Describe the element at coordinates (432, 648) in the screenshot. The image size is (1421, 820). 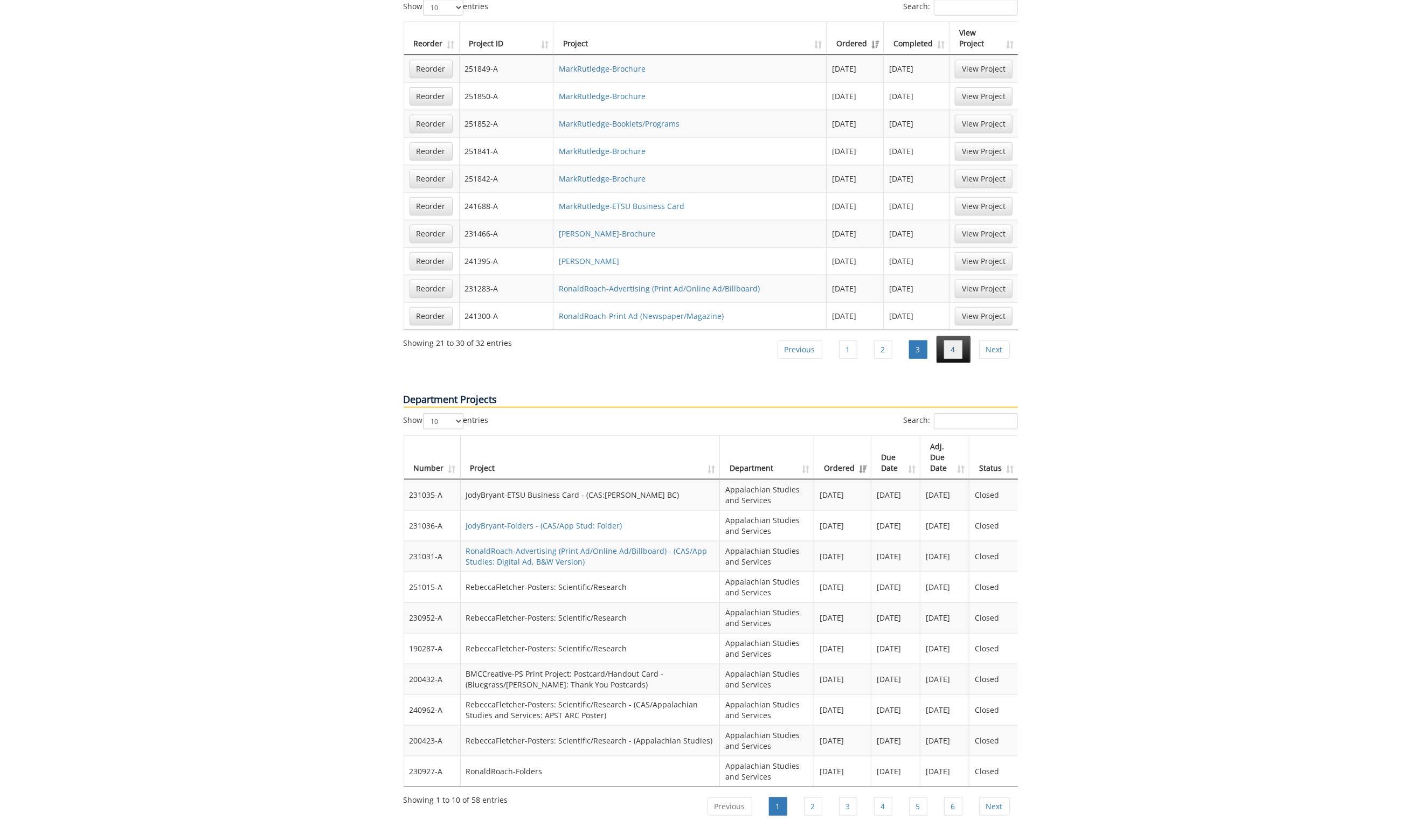
I see `td: 190287-A` at that location.